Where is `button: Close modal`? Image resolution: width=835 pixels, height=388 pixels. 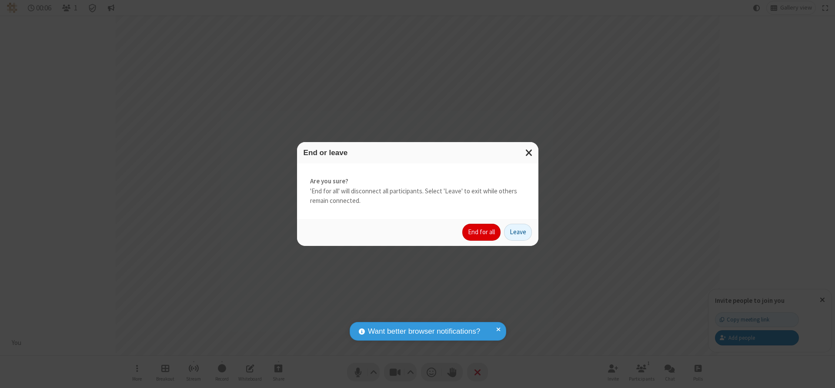
button: Close modal is located at coordinates (529, 153).